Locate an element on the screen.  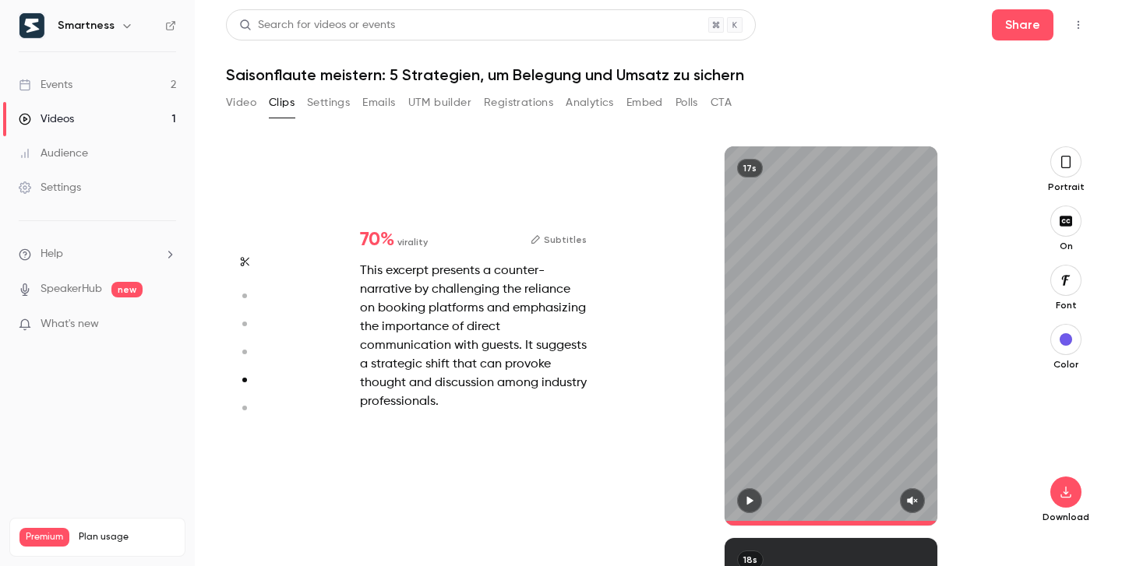
button: Settings is located at coordinates (328, 103).